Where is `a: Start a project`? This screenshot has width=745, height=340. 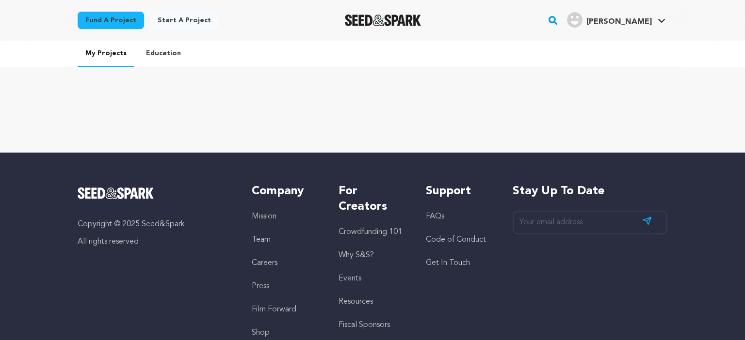
a: Start a project is located at coordinates (184, 20).